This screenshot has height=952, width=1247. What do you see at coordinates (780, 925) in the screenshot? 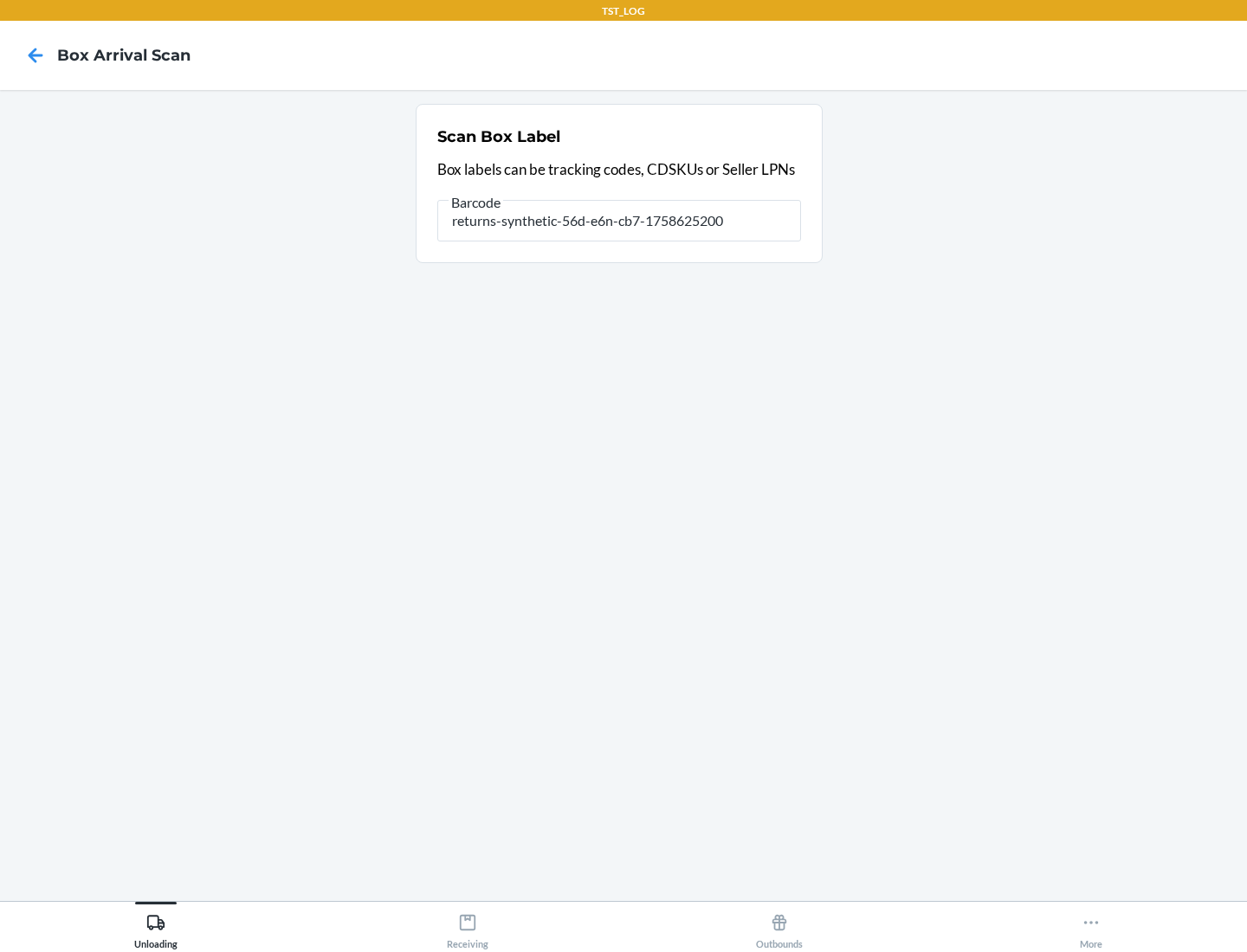
I see `button: Outbounds` at bounding box center [780, 925].